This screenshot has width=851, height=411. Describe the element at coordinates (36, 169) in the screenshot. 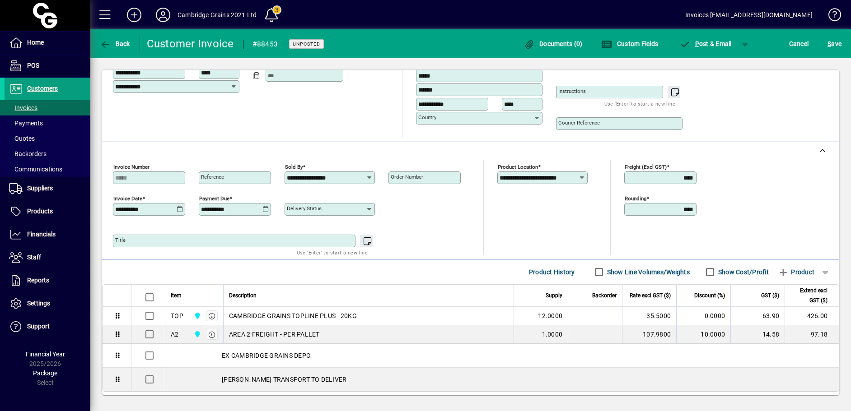

I see `span: Communications` at that location.